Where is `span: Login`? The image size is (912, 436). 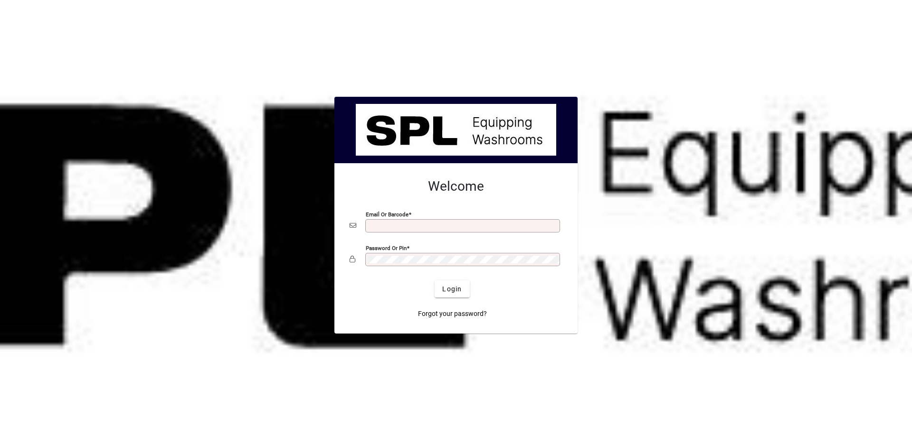
span: Login is located at coordinates (452, 289).